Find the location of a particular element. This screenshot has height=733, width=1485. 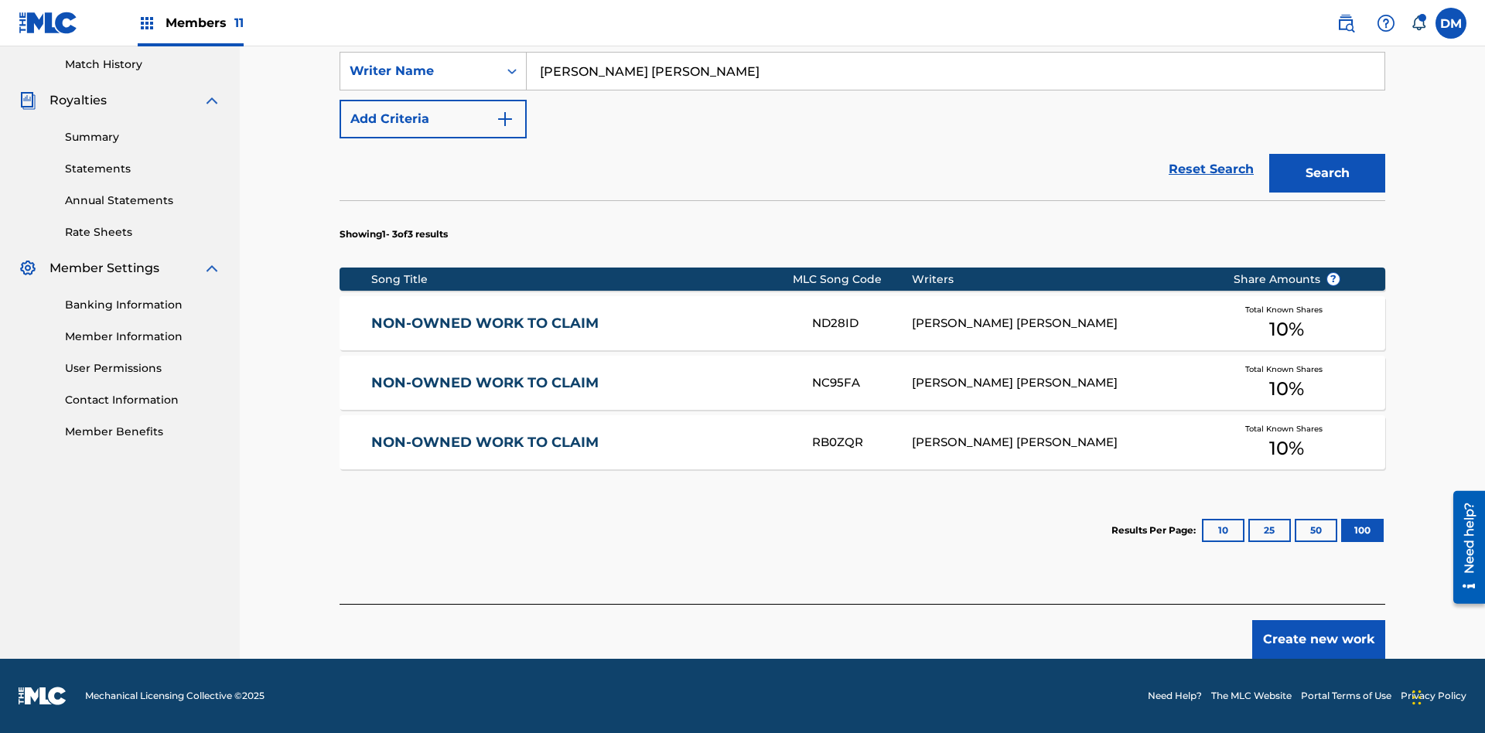

span: 11 is located at coordinates (239, 22).